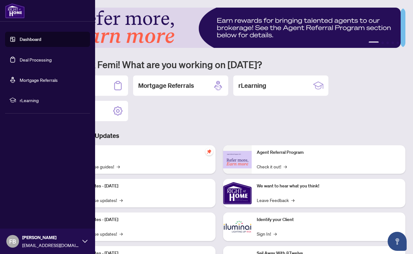 The height and width of the screenshot is (254, 413). Describe the element at coordinates (35, 60) in the screenshot. I see `a: Deal Processing` at that location.